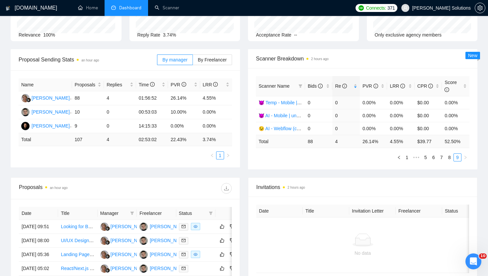  What do you see at coordinates (88, 112) in the screenshot?
I see `td: 10` at bounding box center [88, 112].